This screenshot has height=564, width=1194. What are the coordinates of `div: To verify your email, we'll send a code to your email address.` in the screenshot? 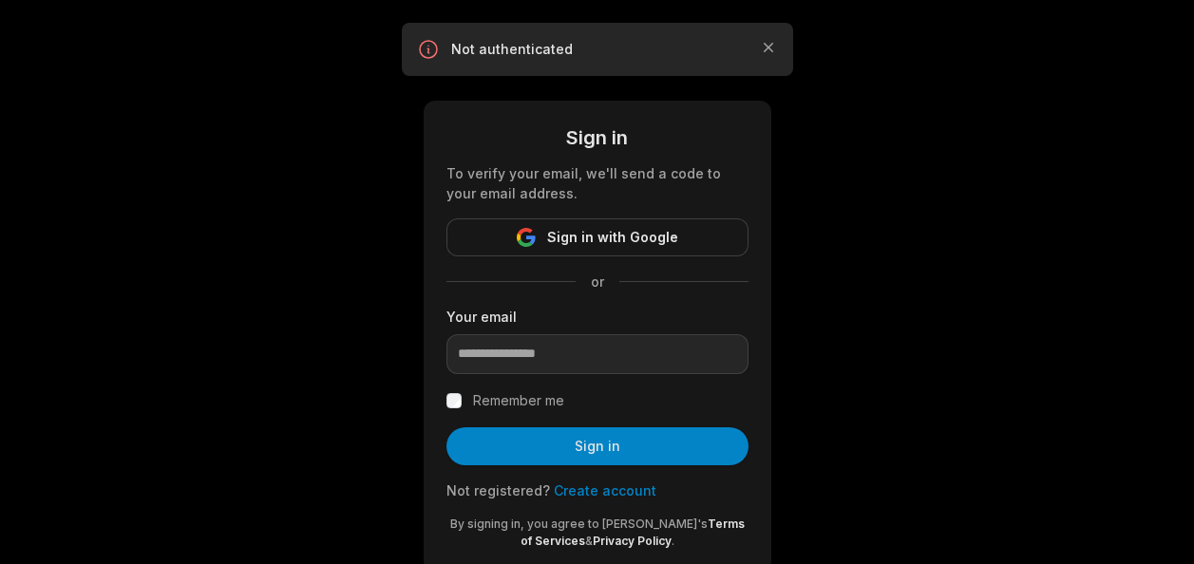 It's located at (597, 183).